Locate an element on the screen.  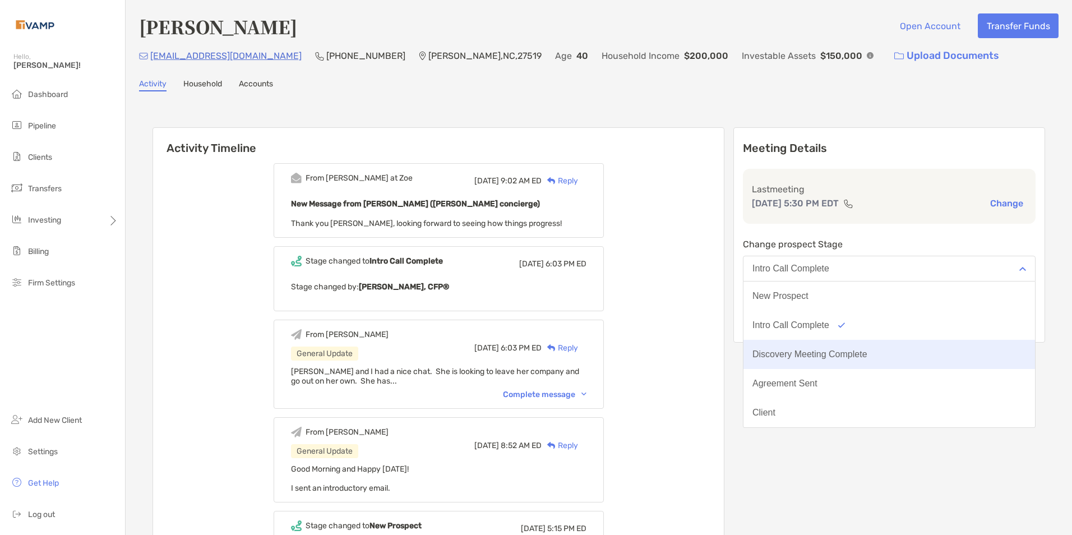
button: New Prospect is located at coordinates (889, 296).